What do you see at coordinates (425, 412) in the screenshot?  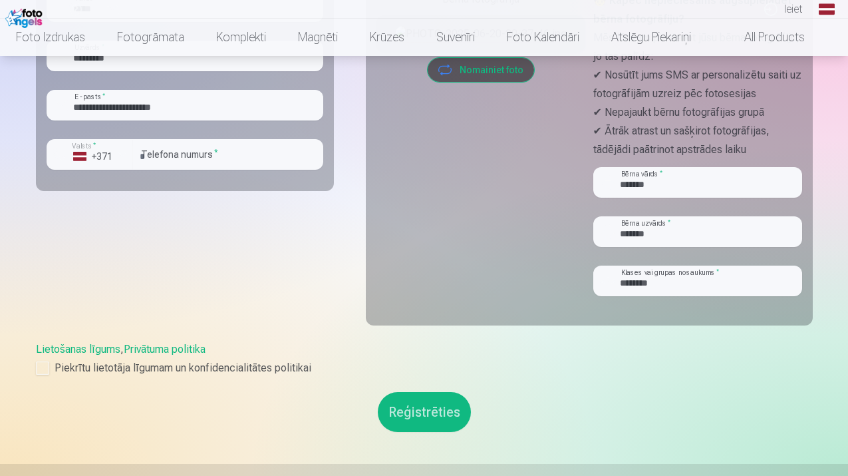 I see `button: Reģistrēties` at bounding box center [425, 412].